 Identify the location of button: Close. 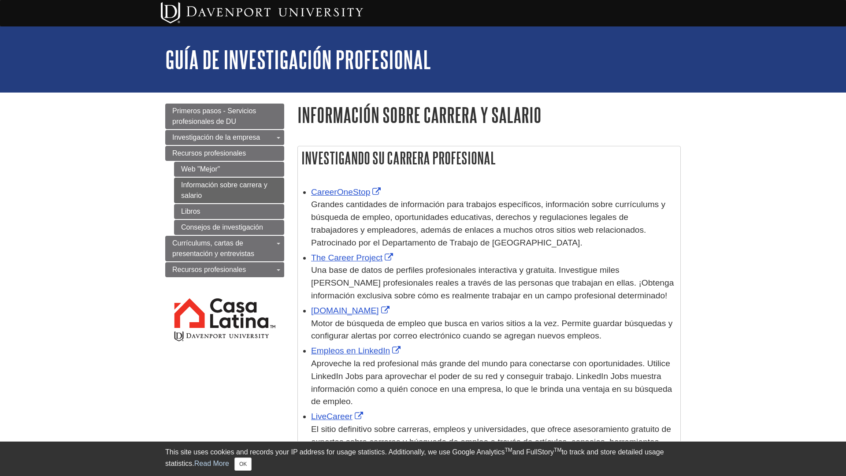
(243, 464).